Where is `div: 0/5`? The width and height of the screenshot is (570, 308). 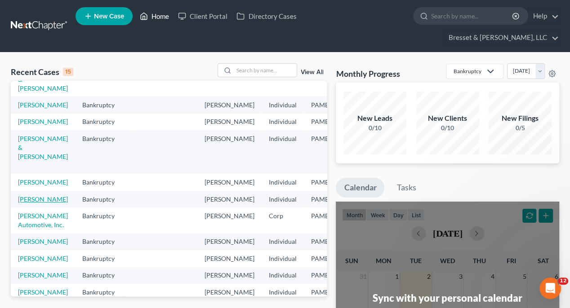
div: 0/5 is located at coordinates (520, 128).